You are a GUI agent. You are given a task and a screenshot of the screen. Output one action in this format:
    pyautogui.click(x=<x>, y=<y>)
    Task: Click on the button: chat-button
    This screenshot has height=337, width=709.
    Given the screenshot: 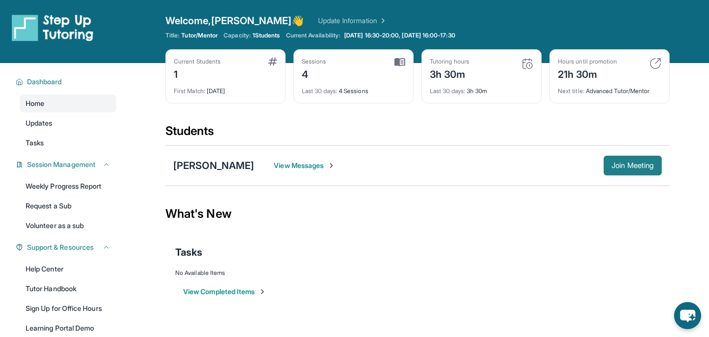 What is the action you would take?
    pyautogui.click(x=688, y=315)
    